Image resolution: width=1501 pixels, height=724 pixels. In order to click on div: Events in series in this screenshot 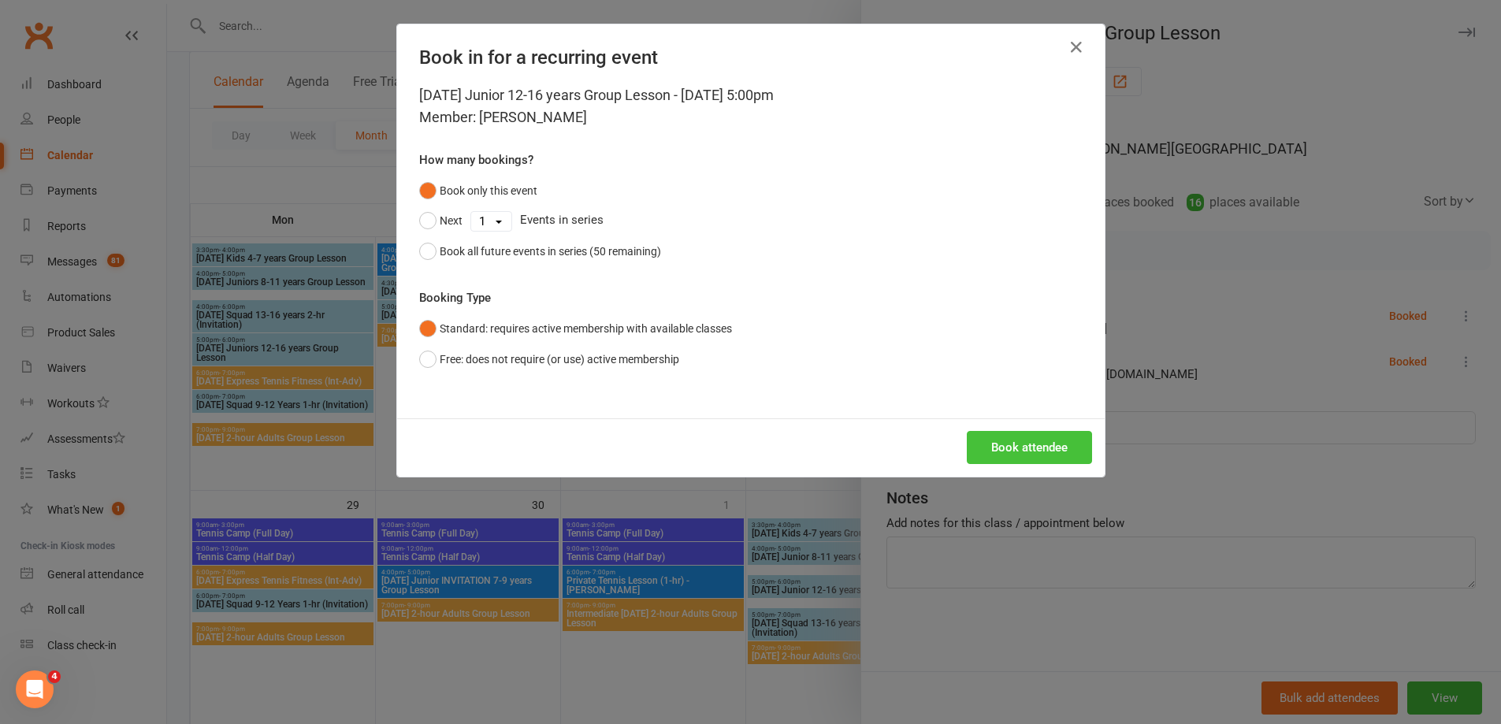, I will do `click(751, 221)`.